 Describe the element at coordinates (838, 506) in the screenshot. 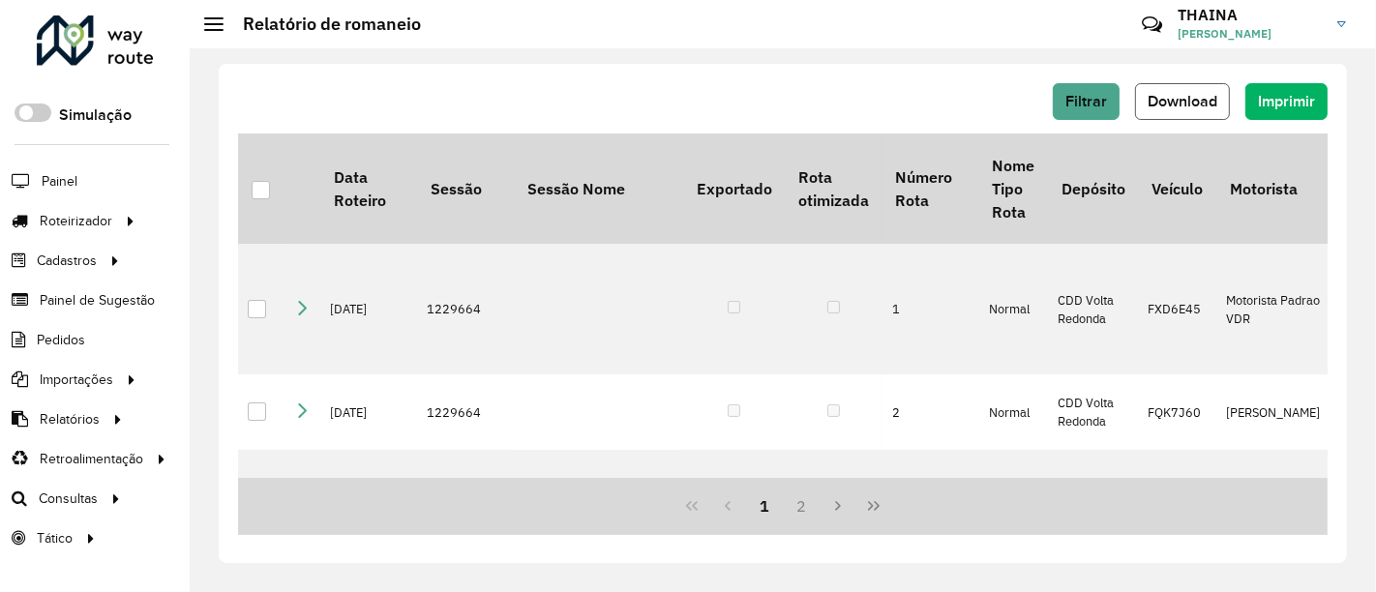

I see `button: Next Page` at that location.